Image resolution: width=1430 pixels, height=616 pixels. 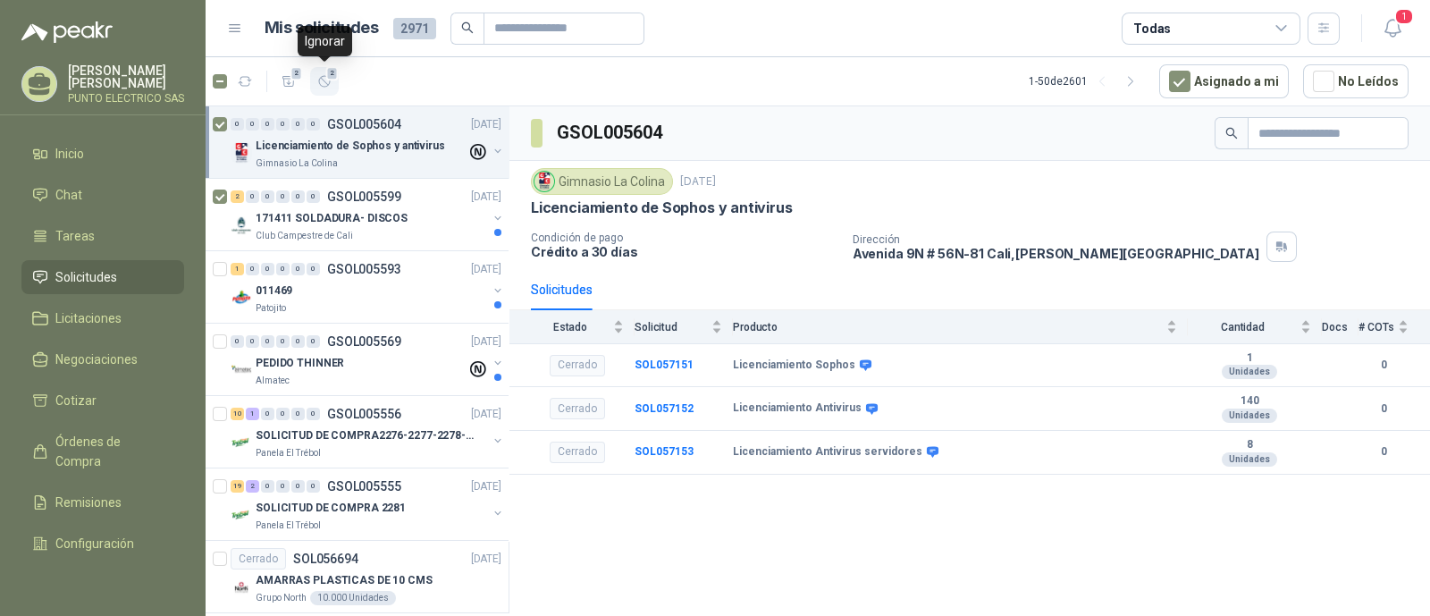 What do you see at coordinates (103, 154) in the screenshot?
I see `a: Inicio` at bounding box center [103, 154].